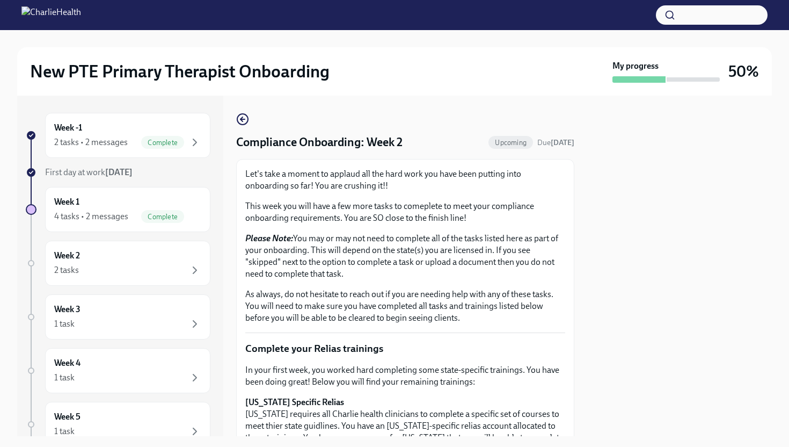  I want to click on a: Week 31 task, so click(118, 317).